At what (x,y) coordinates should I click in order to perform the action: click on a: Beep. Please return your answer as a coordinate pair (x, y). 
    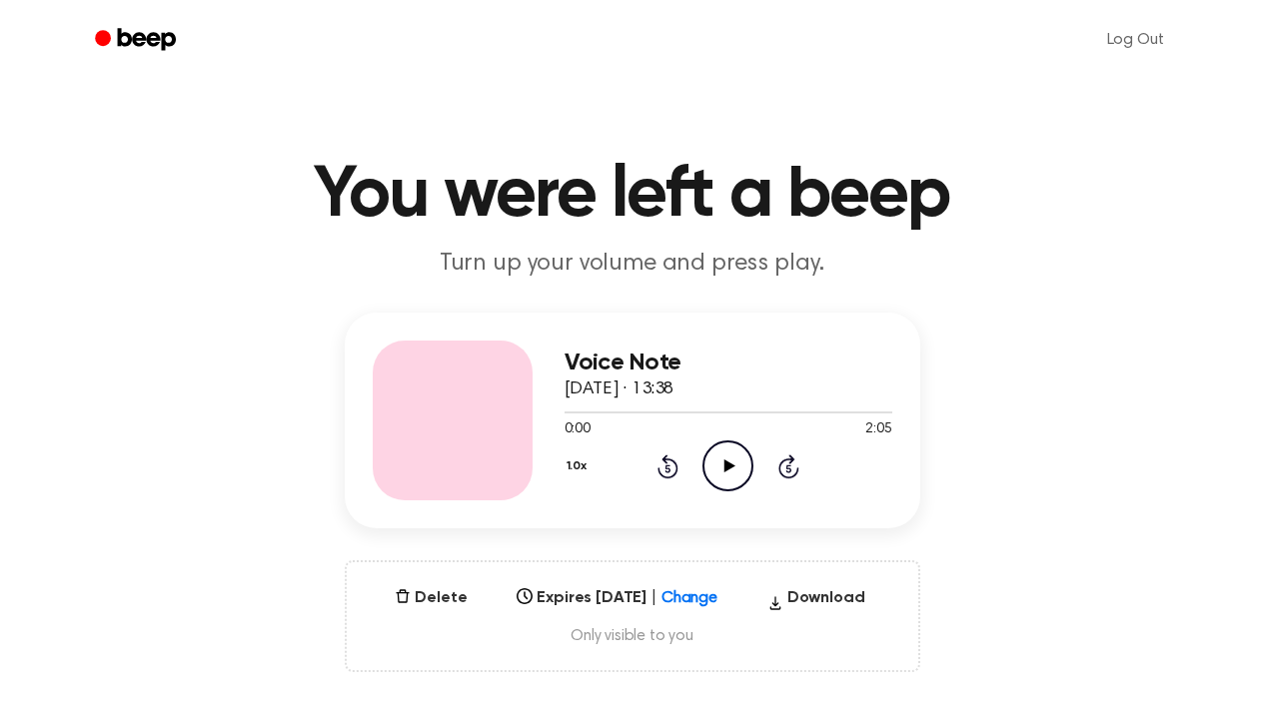
    Looking at the image, I should click on (137, 40).